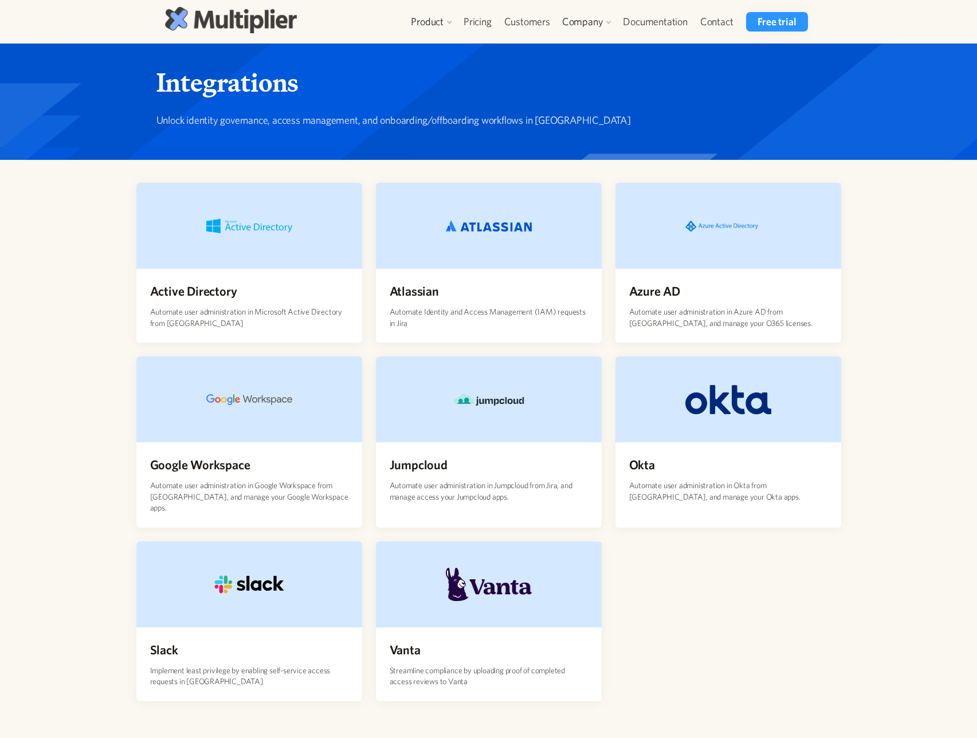 This screenshot has width=977, height=738. Describe the element at coordinates (249, 262) in the screenshot. I see `a: Active DirectoryActive DirectoryAutomate user administration in Microsoft Active Directory from [...` at that location.